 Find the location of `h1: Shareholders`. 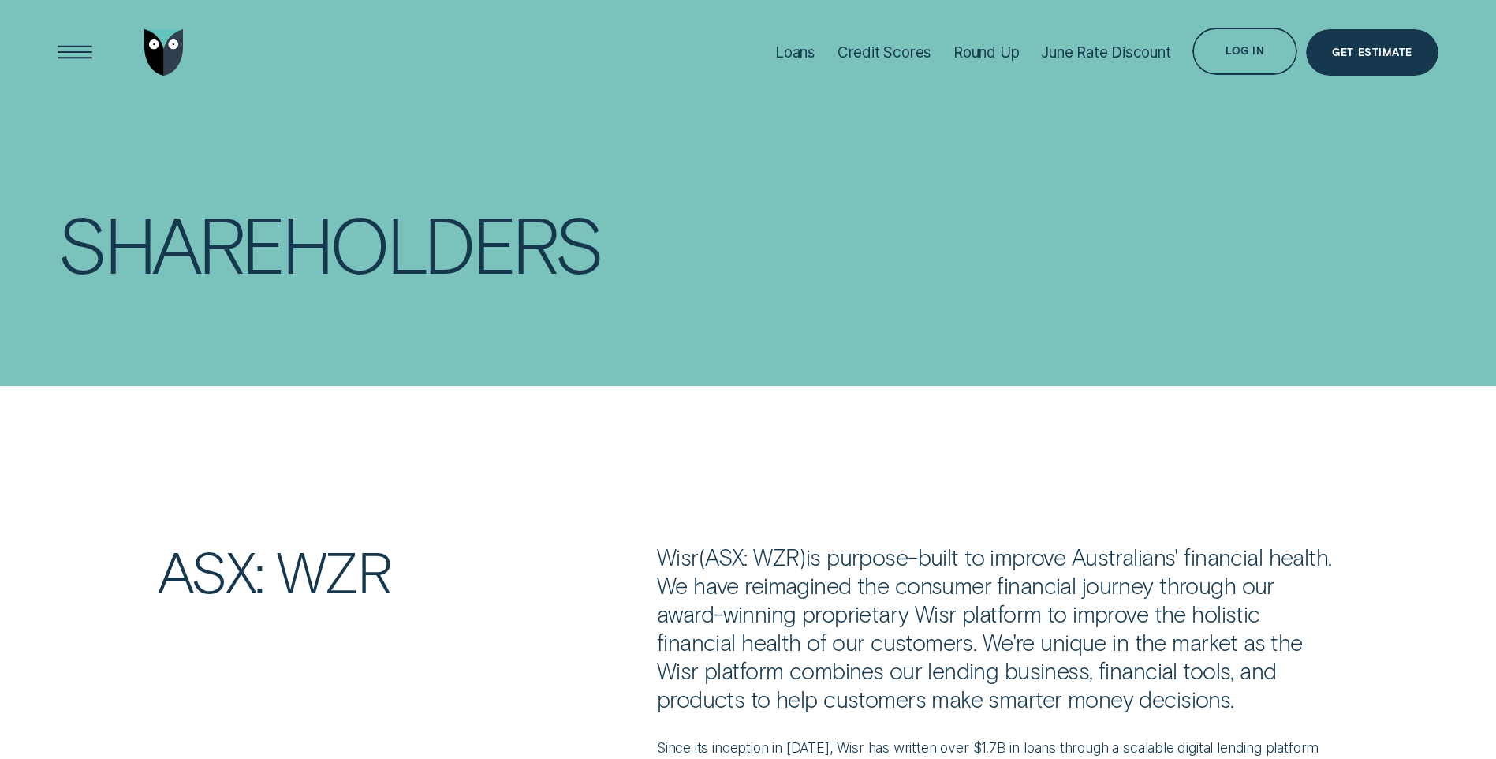

h1: Shareholders is located at coordinates (391, 243).